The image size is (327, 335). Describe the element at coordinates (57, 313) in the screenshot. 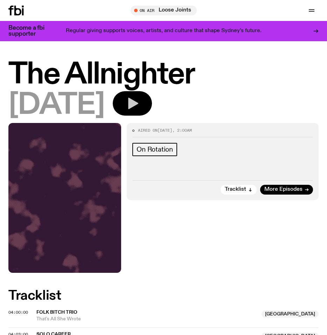

I see `span: Folk Bitch Trio` at that location.